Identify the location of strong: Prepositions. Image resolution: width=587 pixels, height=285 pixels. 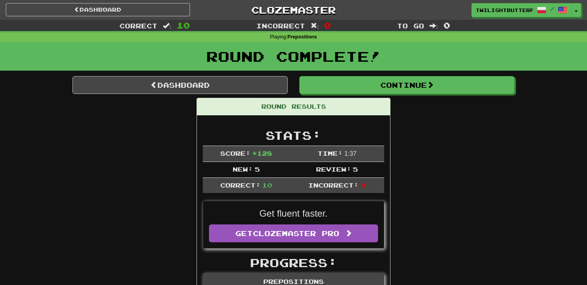
(302, 37).